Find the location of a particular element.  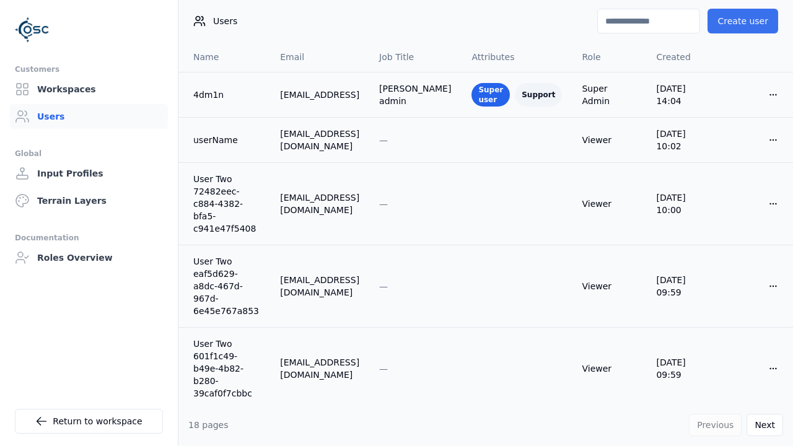

th: Name is located at coordinates (224, 57).